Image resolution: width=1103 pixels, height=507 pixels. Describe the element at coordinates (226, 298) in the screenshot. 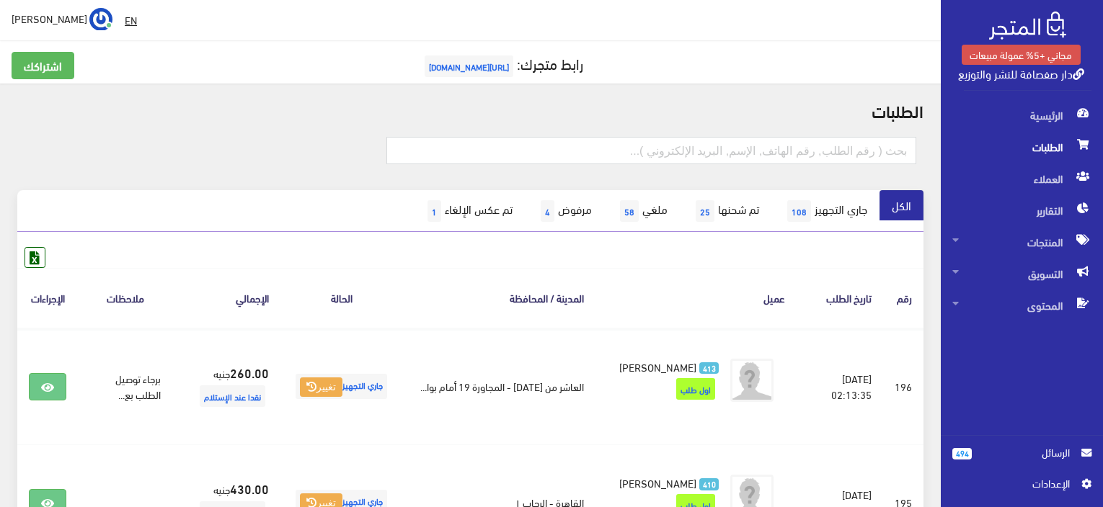

I see `th: اﻹجمالي` at that location.